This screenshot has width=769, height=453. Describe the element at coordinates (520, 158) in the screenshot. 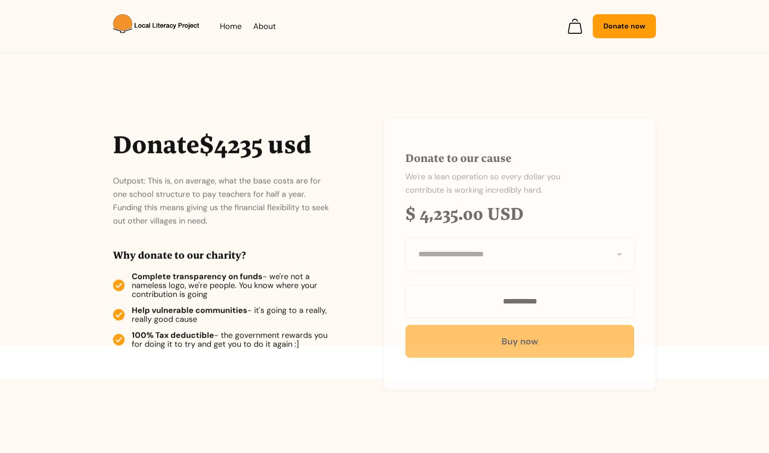

I see `h3: Donate to our cause` at that location.